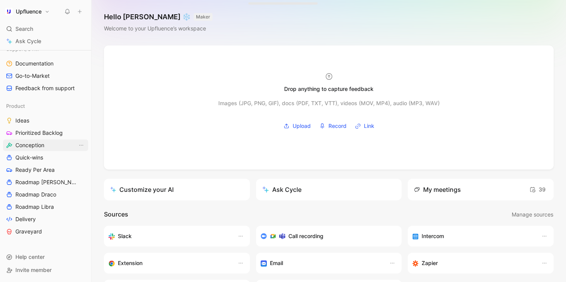 This screenshot has height=282, width=566. Describe the element at coordinates (28, 12) in the screenshot. I see `h1: Upfluence` at that location.